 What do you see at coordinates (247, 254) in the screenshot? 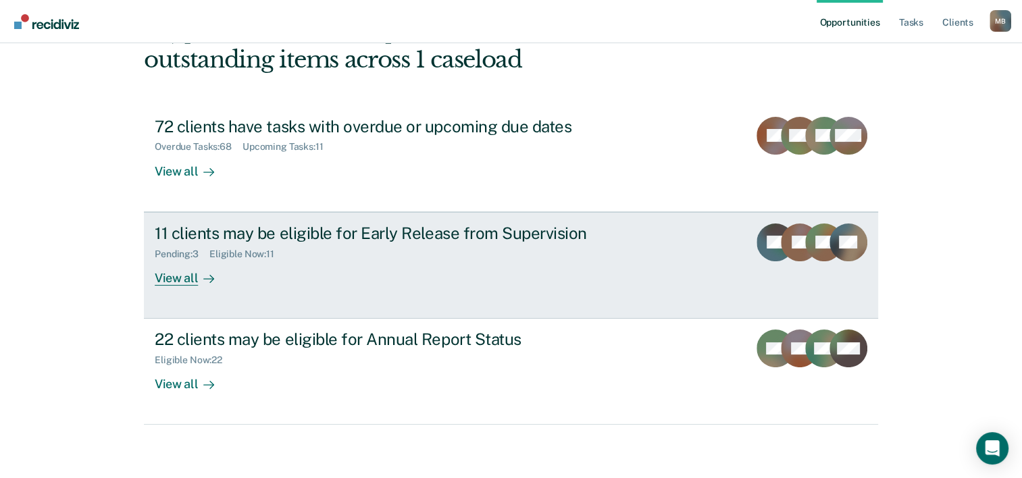
I see `div: Eligible Now : 11` at bounding box center [247, 254].